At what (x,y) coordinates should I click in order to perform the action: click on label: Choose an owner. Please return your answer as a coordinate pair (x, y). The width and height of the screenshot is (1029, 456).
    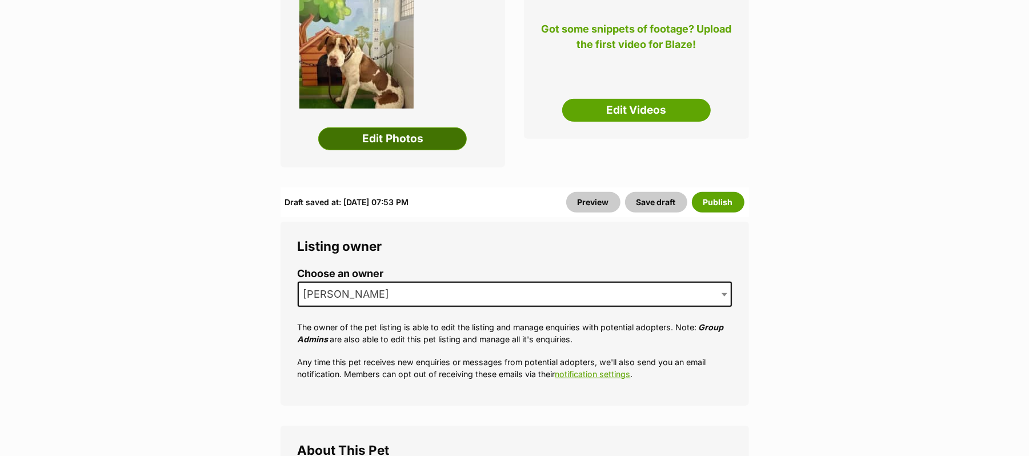
    Looking at the image, I should click on (515, 274).